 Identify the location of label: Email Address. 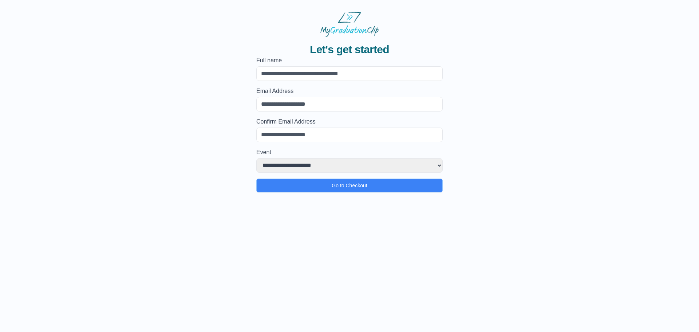
(349, 91).